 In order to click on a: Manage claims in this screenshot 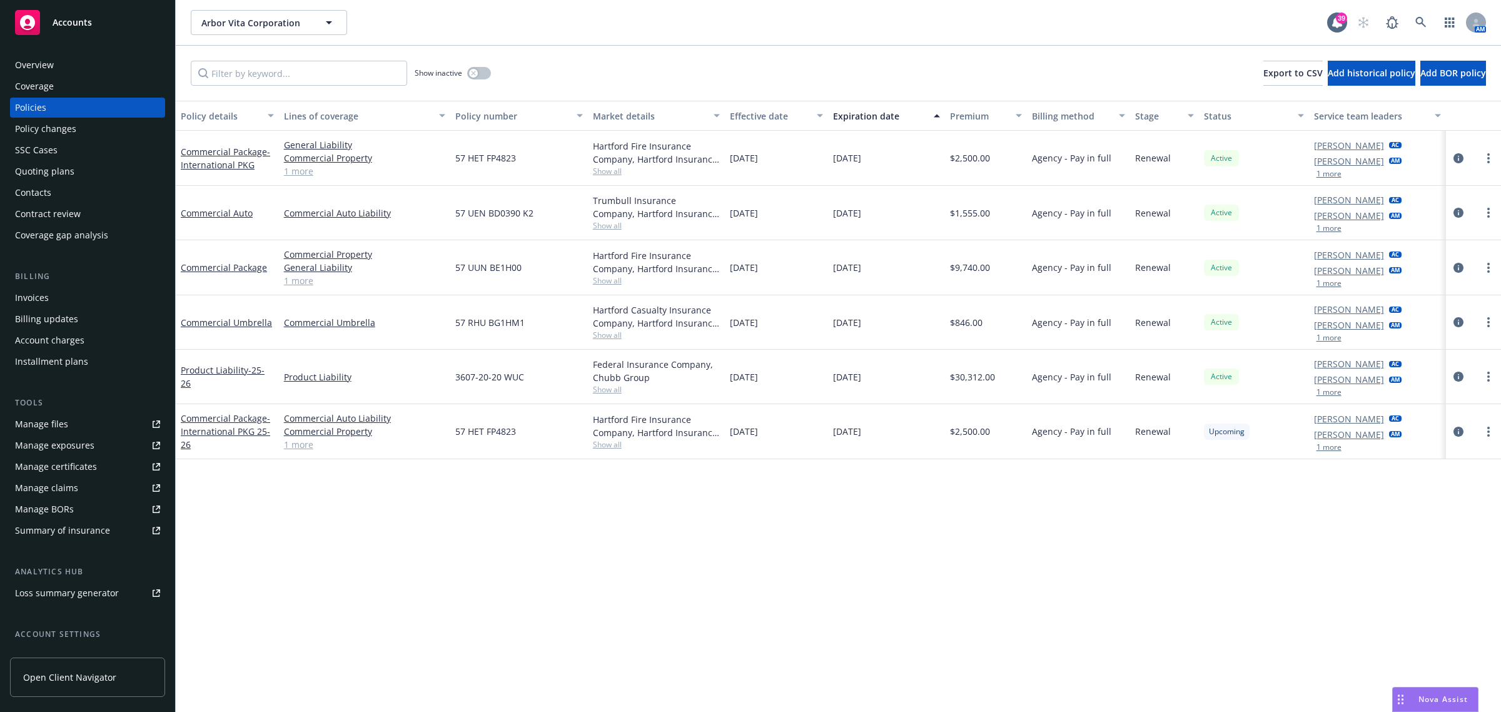, I will do `click(88, 488)`.